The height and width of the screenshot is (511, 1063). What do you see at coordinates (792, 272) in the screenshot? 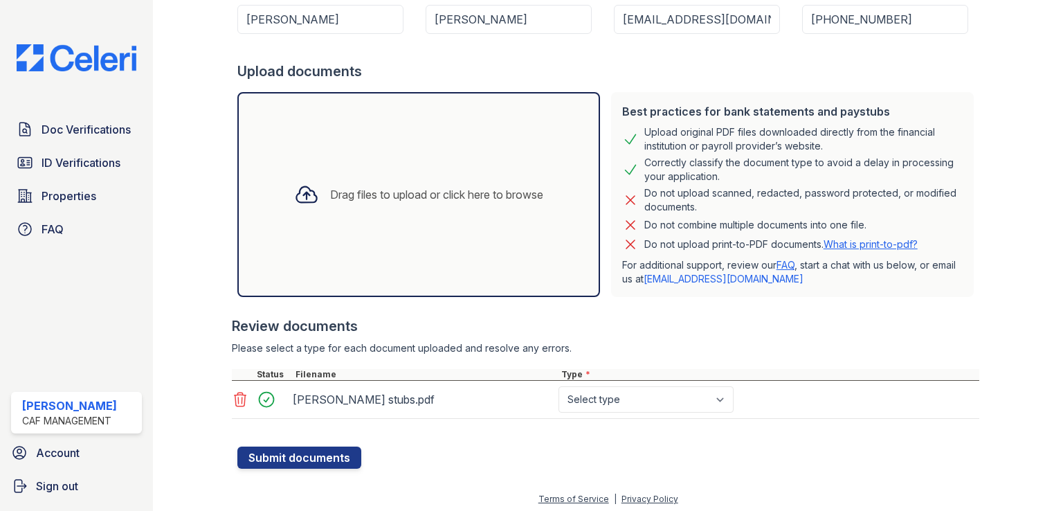
I see `p: For additional support, review our , start a chat with us below, or email us at` at bounding box center [792, 272].